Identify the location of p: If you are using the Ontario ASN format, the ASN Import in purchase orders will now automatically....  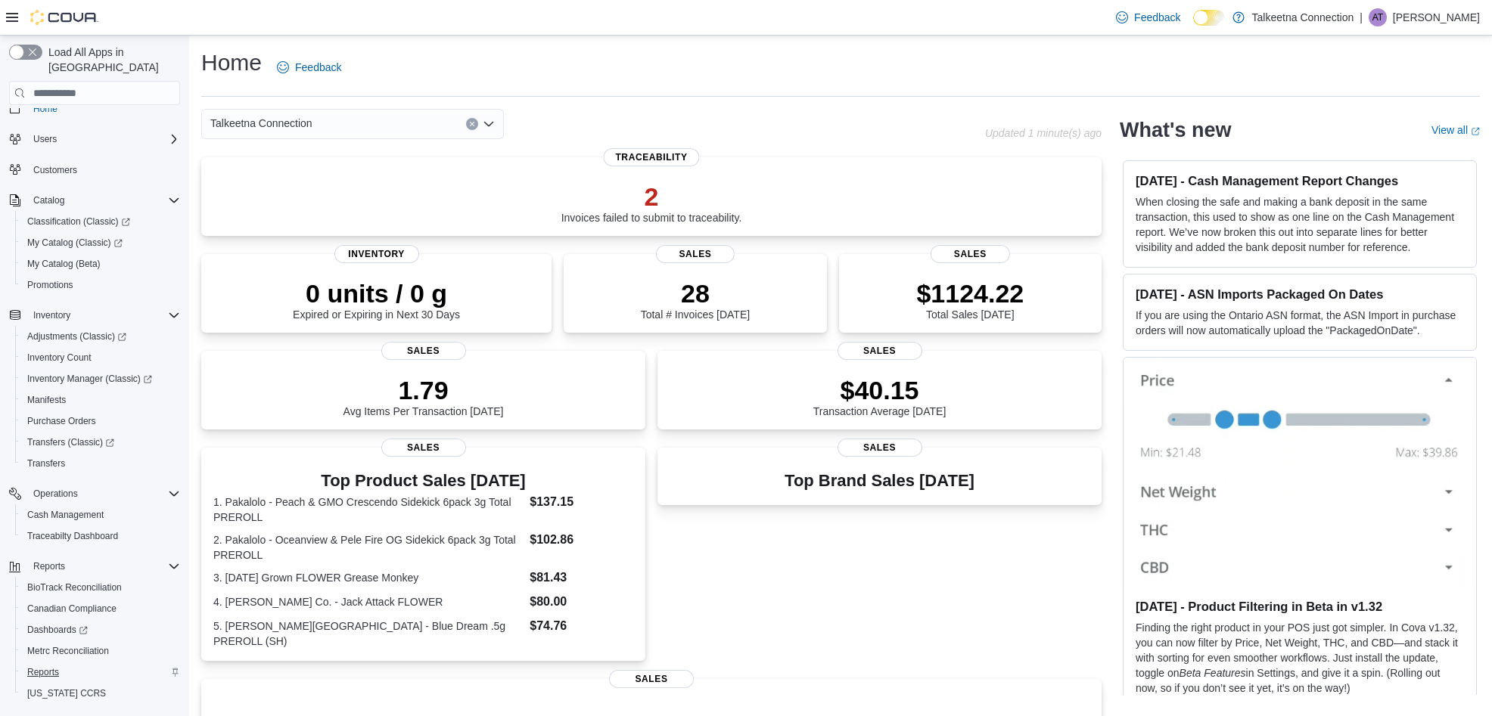
(1300, 323).